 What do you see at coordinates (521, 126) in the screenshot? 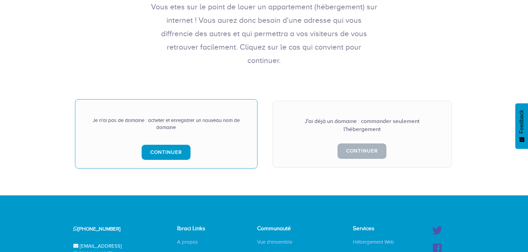
I see `button: Feedback - Afficher l’enquête` at bounding box center [521, 126].